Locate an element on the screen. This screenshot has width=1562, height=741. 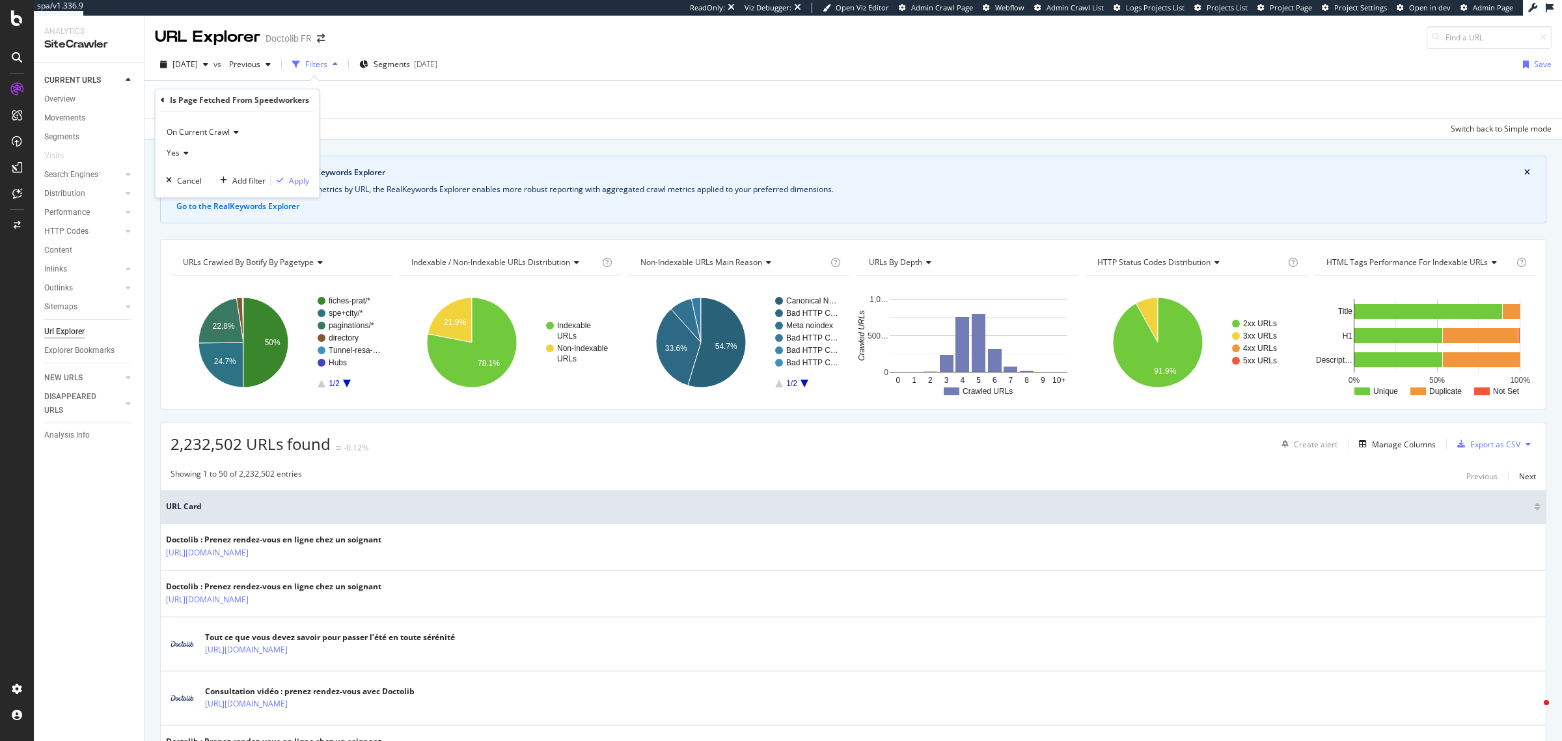
span: HTML Tags Performance for Indexable URLs is located at coordinates (1407, 262).